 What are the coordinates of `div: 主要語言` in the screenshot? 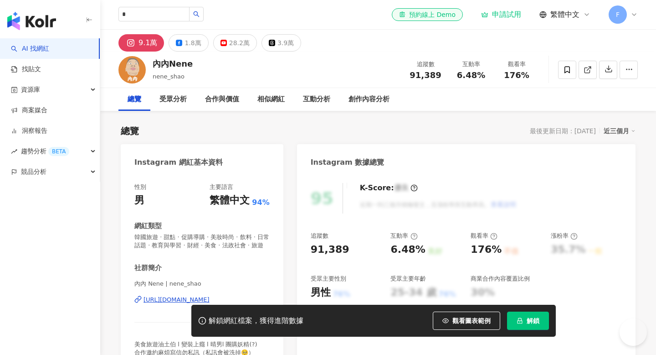 It's located at (221, 187).